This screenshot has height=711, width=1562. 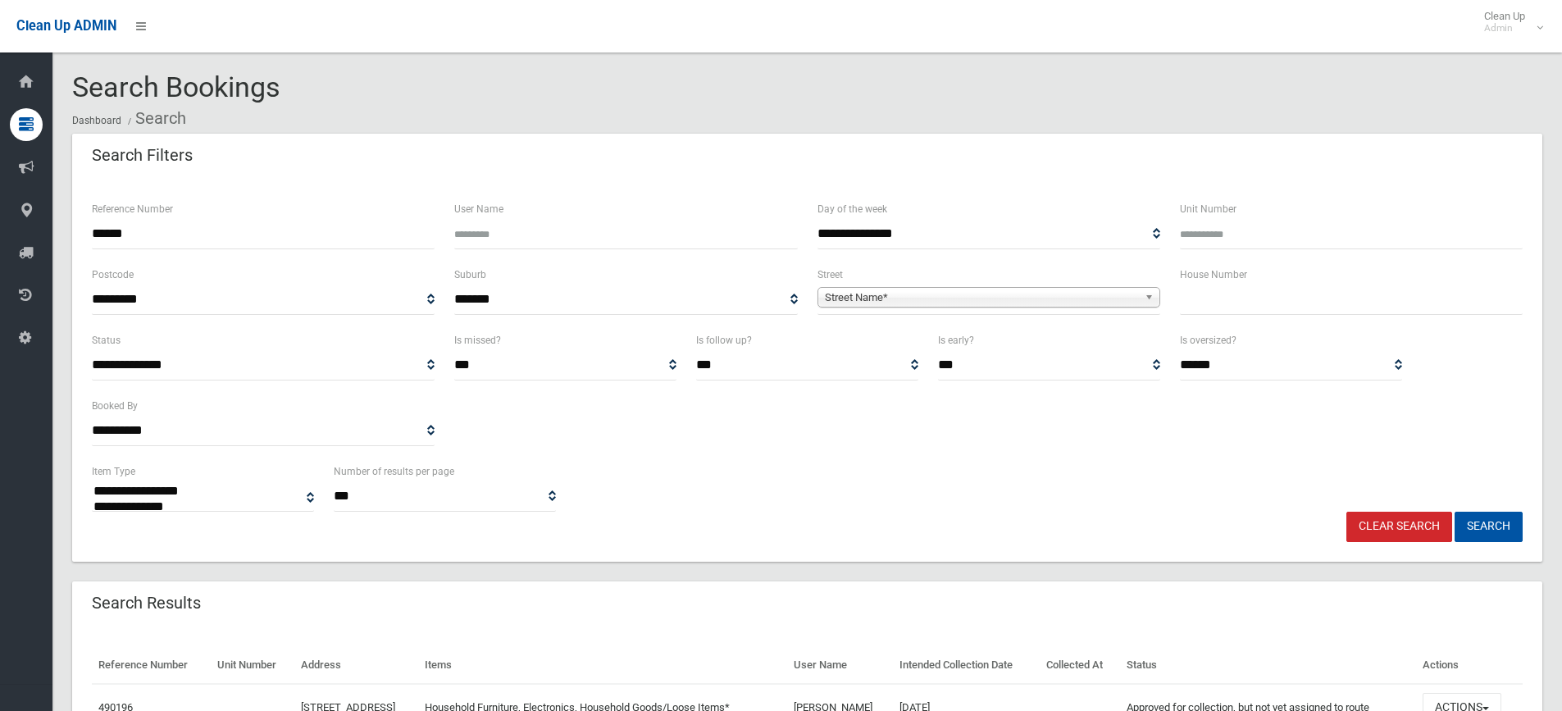 I want to click on span: Street Name*, so click(x=981, y=298).